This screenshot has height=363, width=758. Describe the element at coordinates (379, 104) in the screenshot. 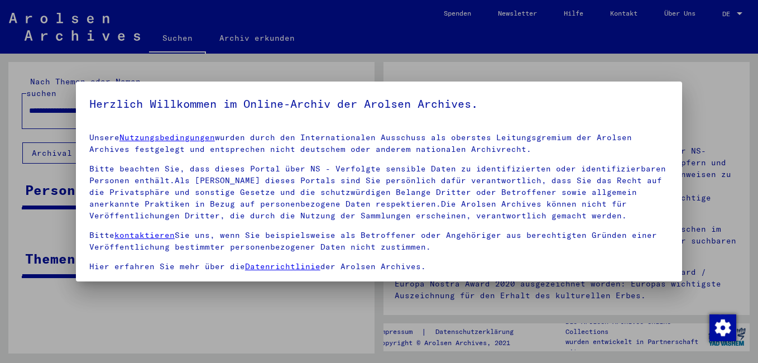

I see `h5: Herzlich Willkommen im Online-Archiv der Arolsen Archives.` at that location.